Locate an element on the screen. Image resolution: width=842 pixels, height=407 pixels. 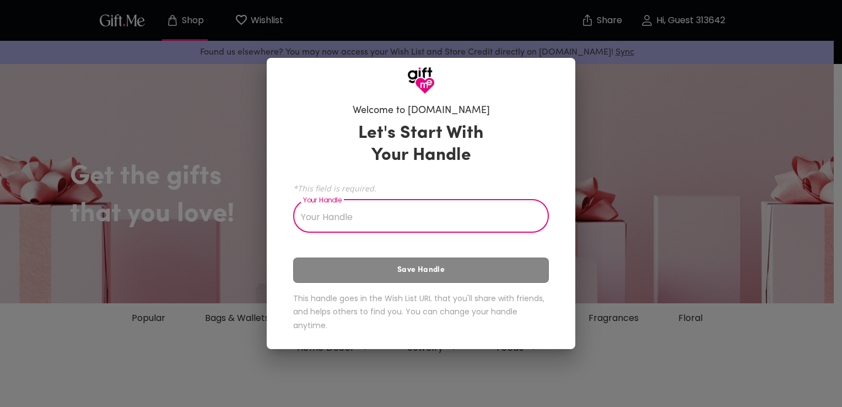
span: *This field is required. is located at coordinates (421, 188).